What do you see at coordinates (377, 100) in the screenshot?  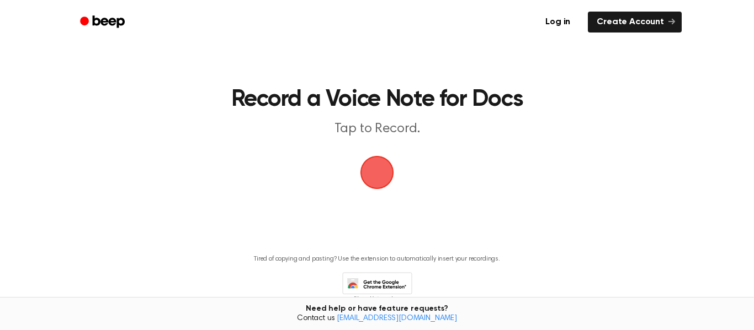 I see `h1: Record a Voice Note for Docs` at bounding box center [377, 100].